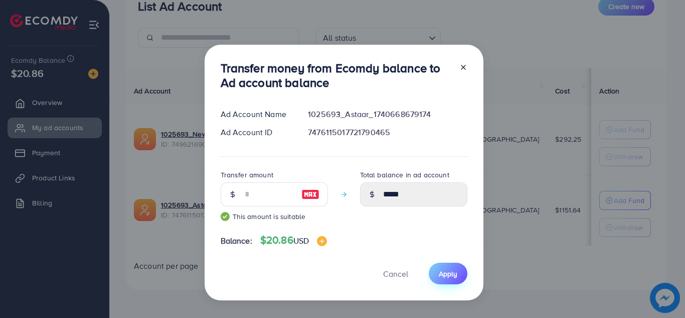 This screenshot has width=685, height=318. I want to click on h4: $20.86, so click(293, 240).